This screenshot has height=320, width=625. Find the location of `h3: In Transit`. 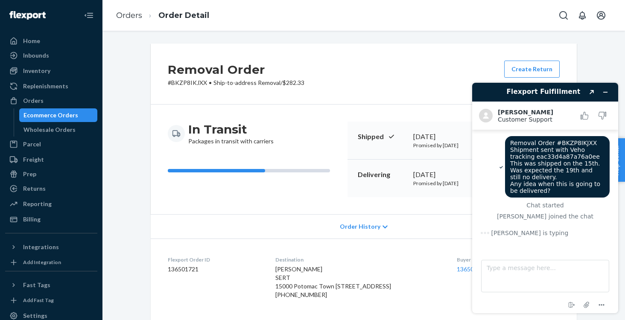

h3: In Transit is located at coordinates (231, 129).